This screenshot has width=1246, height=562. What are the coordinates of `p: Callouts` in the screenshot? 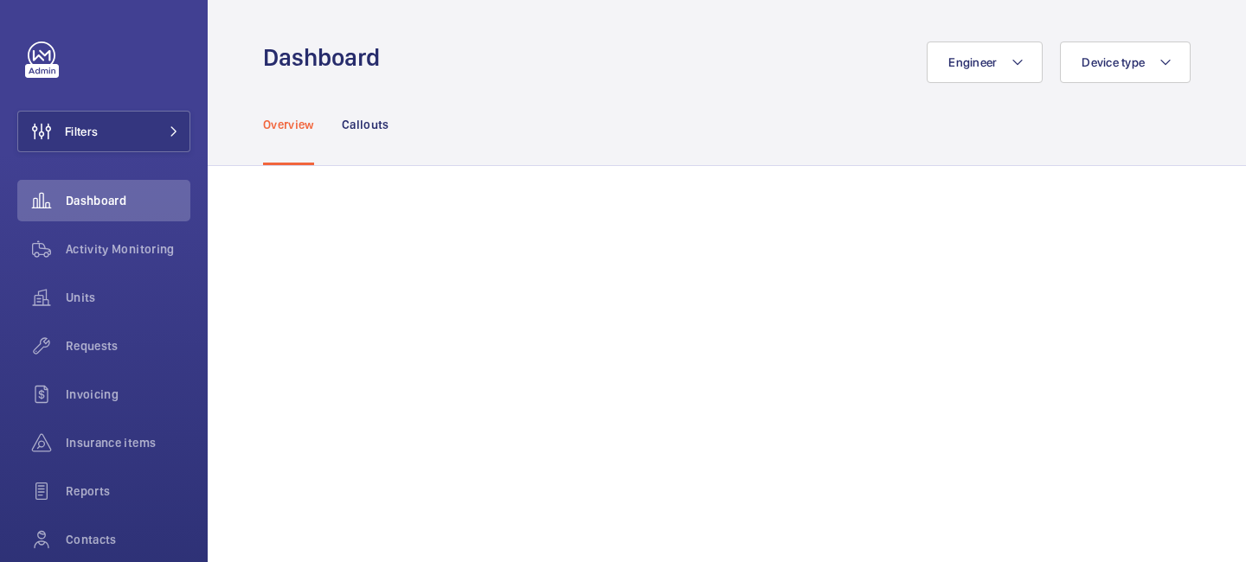 It's located at (365, 125).